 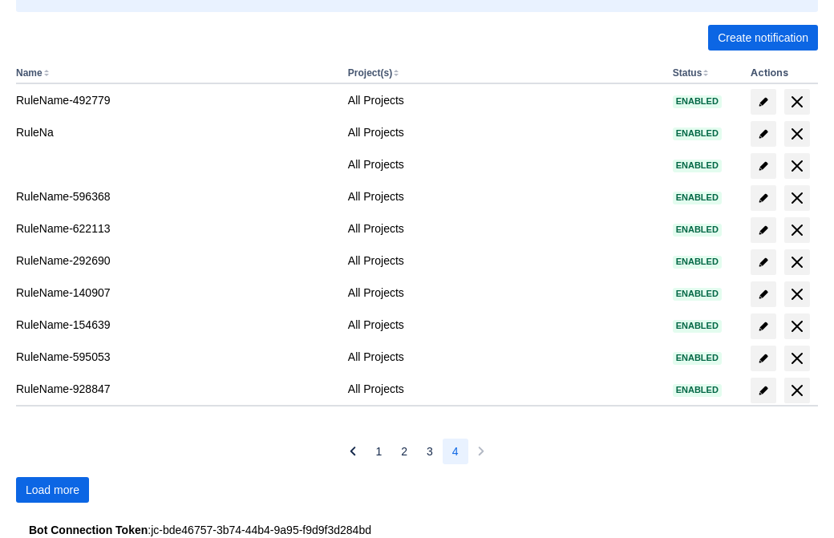 What do you see at coordinates (378, 451) in the screenshot?
I see `span: 1` at bounding box center [378, 451].